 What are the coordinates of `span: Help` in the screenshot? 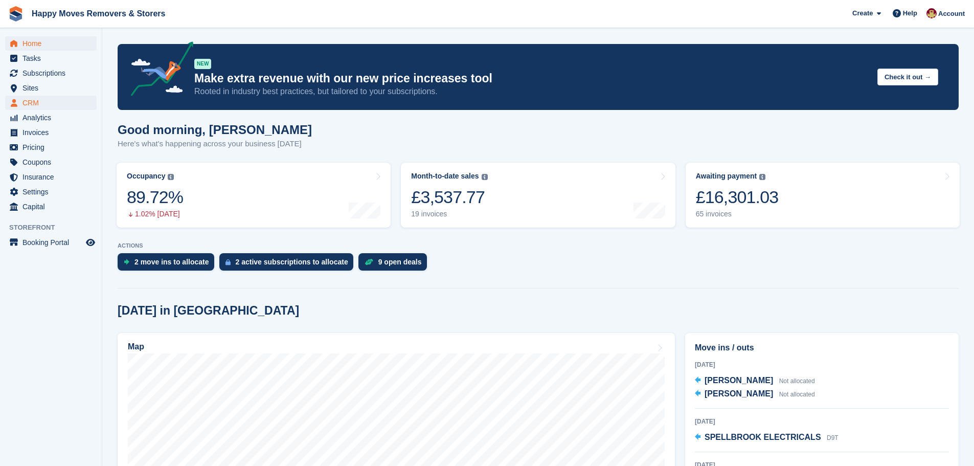 It's located at (910, 13).